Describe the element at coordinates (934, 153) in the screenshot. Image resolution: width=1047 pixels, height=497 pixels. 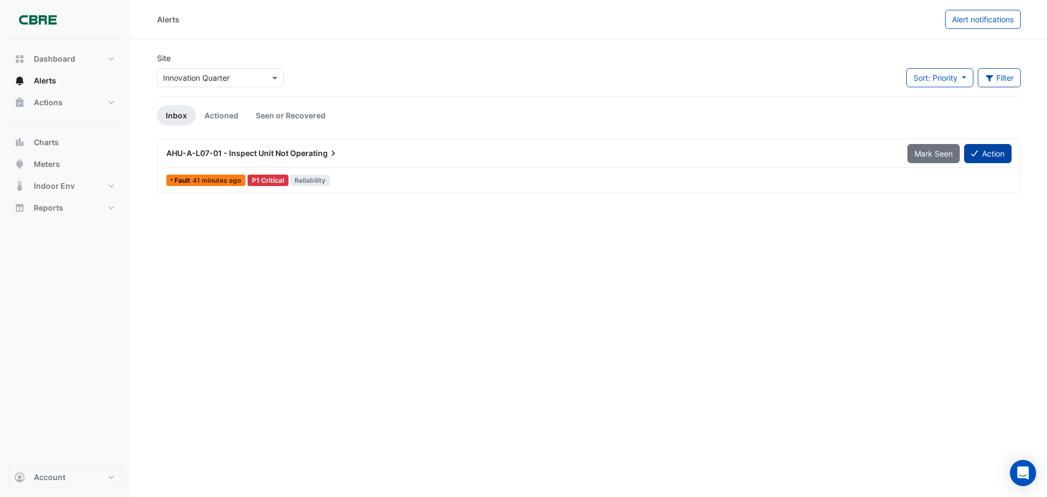
I see `button: Mark Seen` at that location.